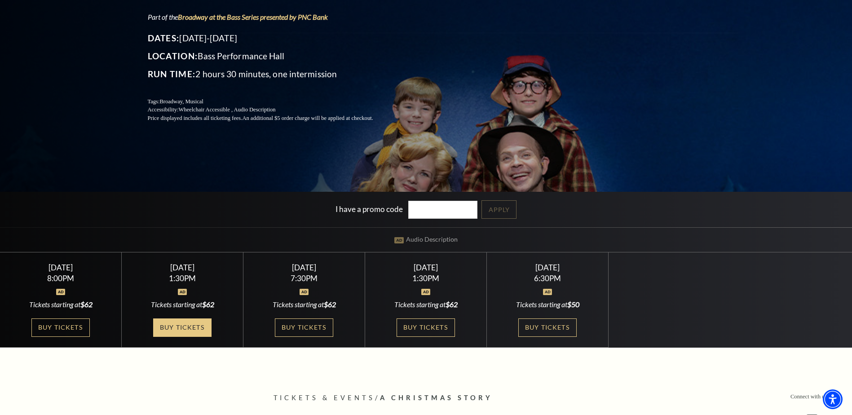 This screenshot has height=415, width=852. Describe the element at coordinates (369, 208) in the screenshot. I see `label: I have a promo code` at that location.